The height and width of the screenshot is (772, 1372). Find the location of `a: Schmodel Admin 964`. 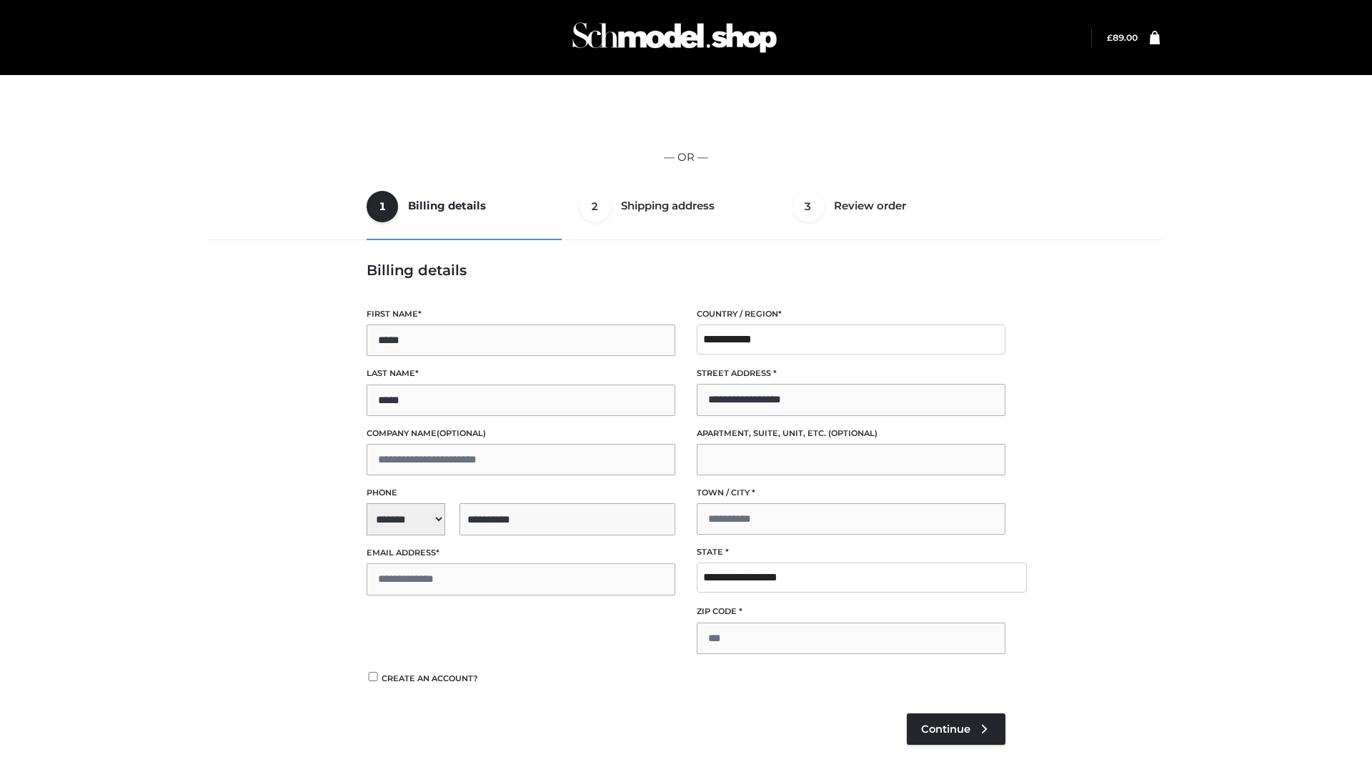

a: Schmodel Admin 964 is located at coordinates (675, 37).